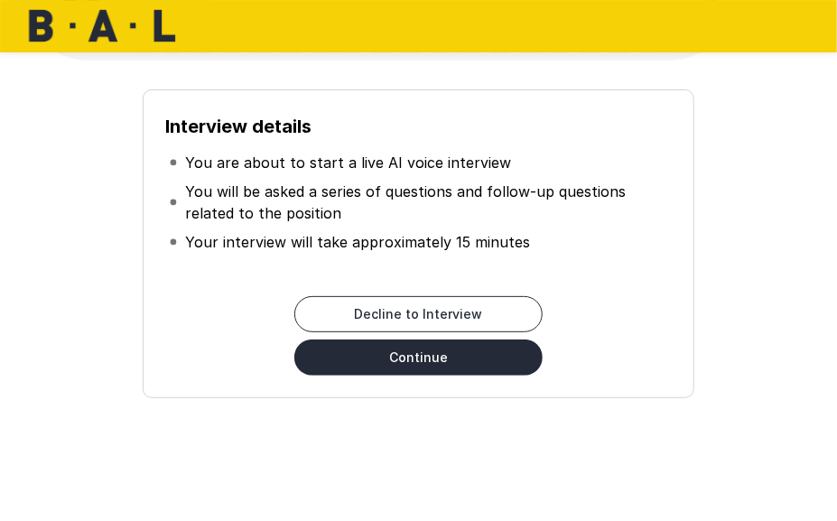 Image resolution: width=837 pixels, height=521 pixels. Describe the element at coordinates (358, 242) in the screenshot. I see `p: Your interview will take approximately 15 minutes` at that location.